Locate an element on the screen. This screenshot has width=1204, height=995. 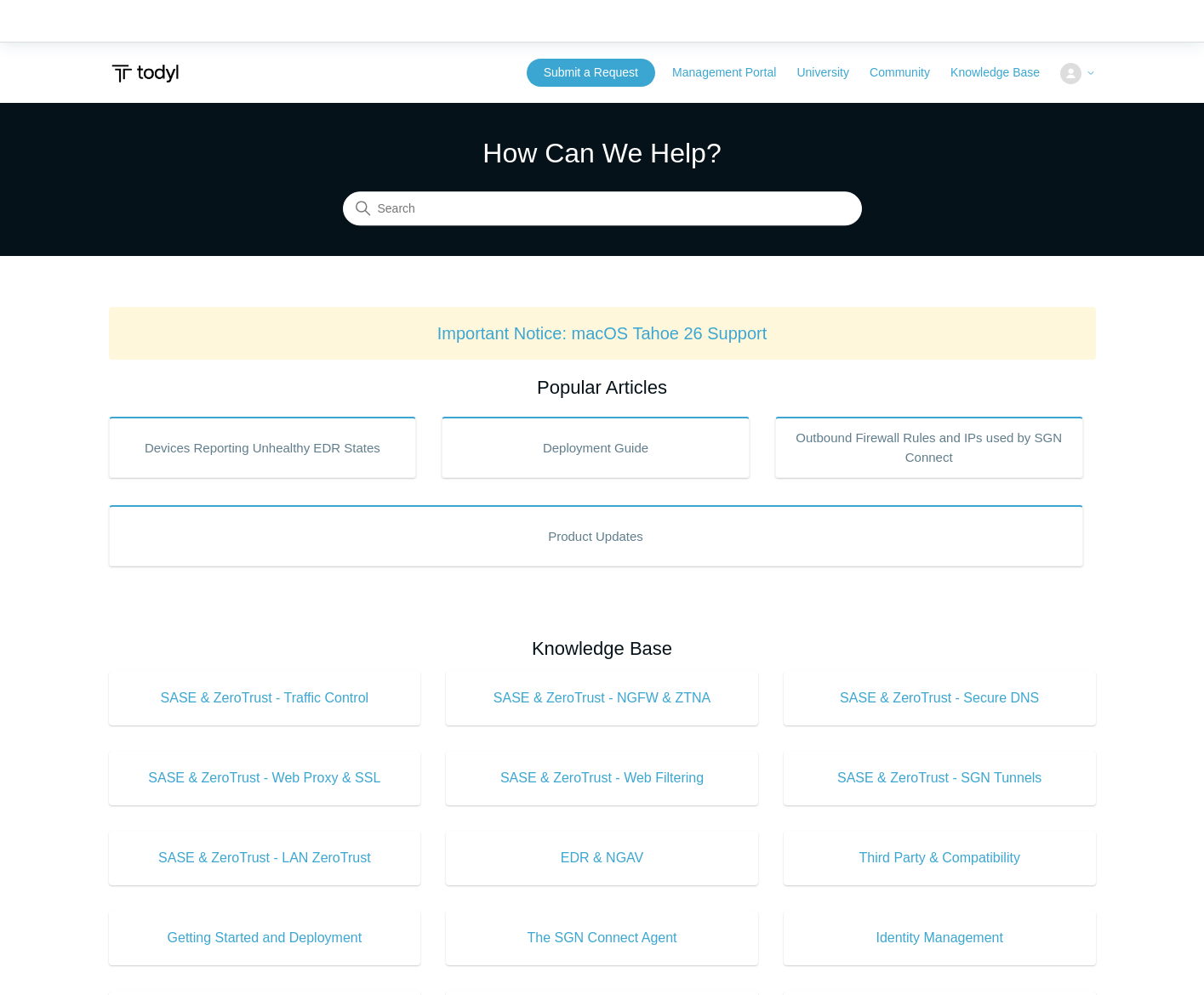
span: SASE & ZeroTrust - NGFW & ZTNA is located at coordinates (602, 698).